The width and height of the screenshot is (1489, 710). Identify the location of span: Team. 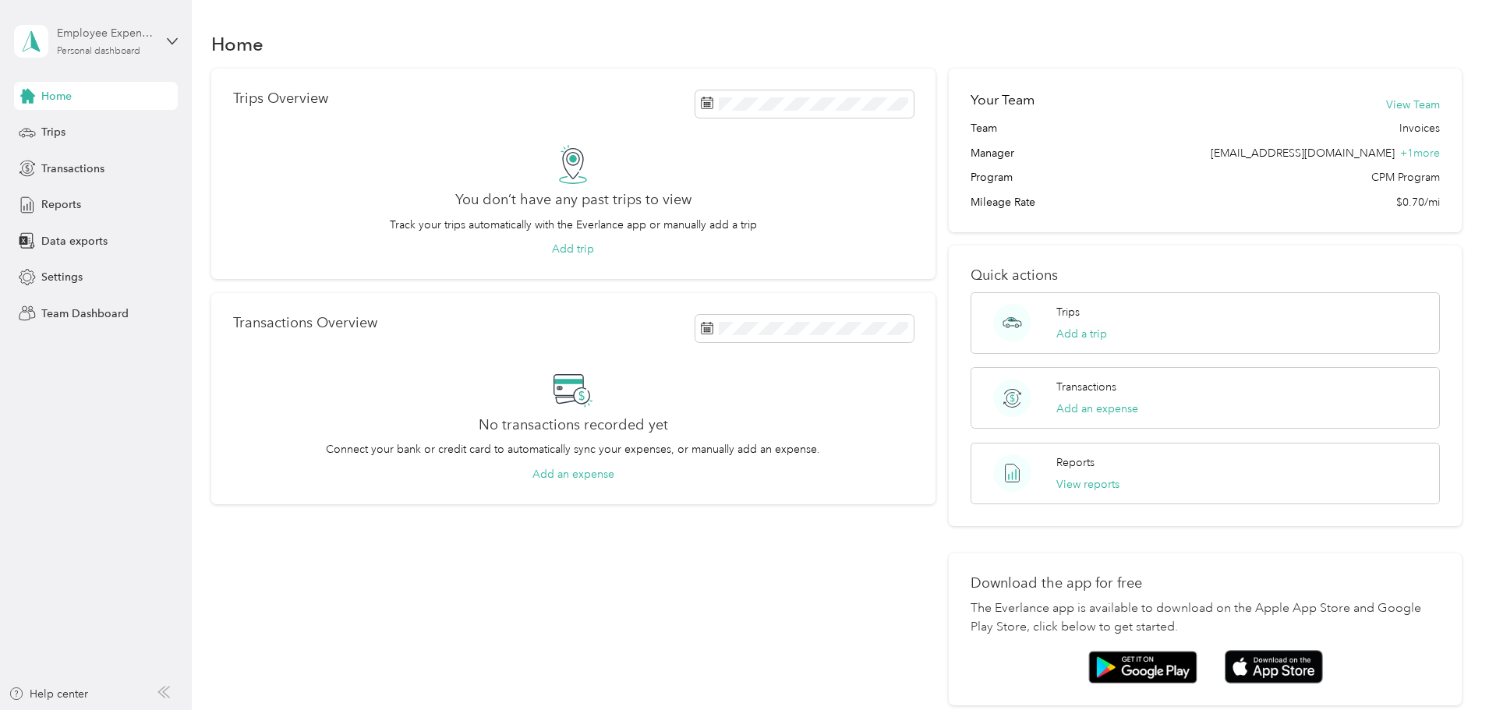
(984, 128).